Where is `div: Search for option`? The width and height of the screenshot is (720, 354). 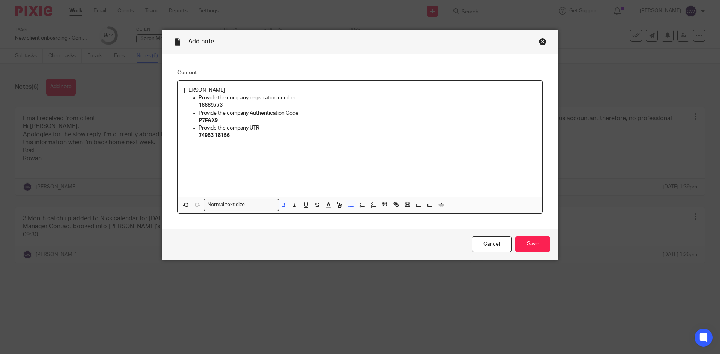 div: Search for option is located at coordinates (241, 205).